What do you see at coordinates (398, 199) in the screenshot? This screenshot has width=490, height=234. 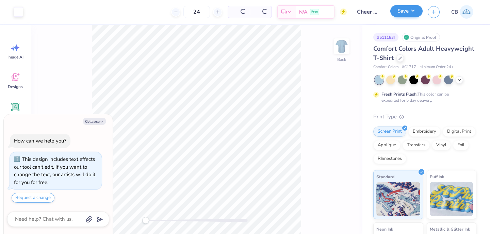 I see `img: Standard` at bounding box center [398, 199].